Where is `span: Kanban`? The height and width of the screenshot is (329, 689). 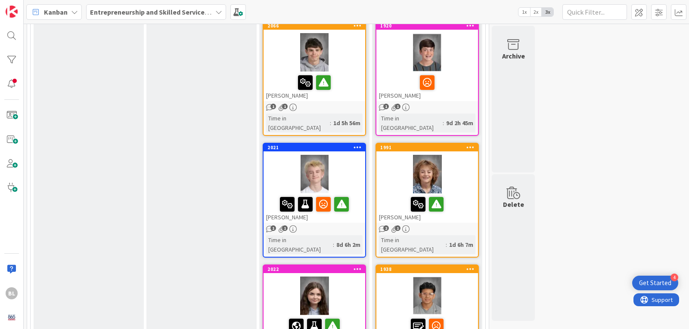
span: Kanban is located at coordinates (56, 12).